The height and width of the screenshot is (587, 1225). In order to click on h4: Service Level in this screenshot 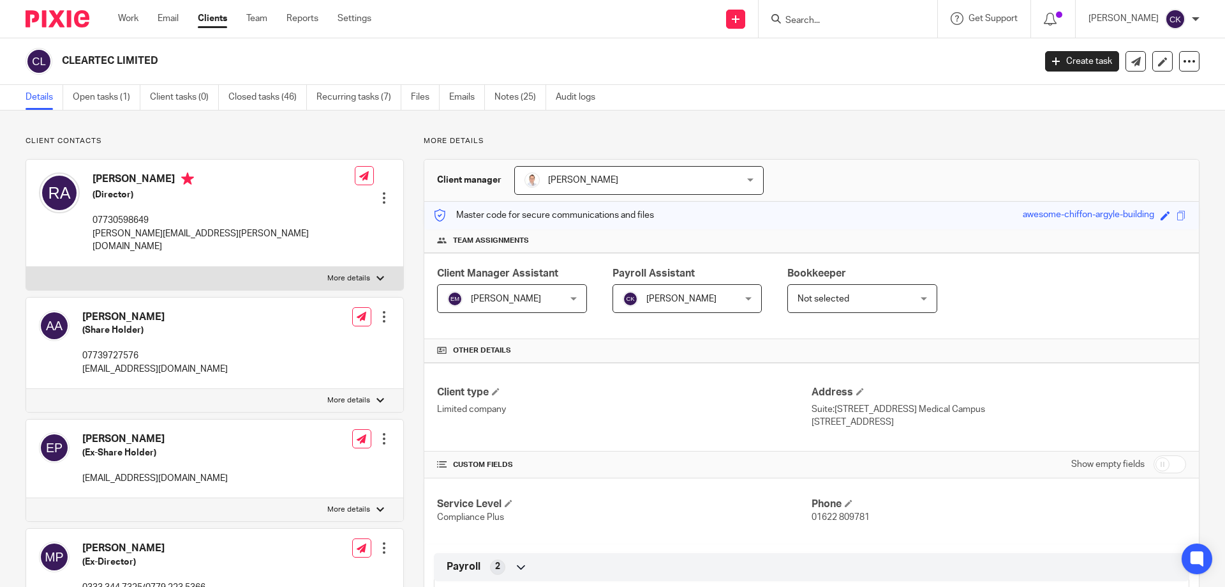, I will do `click(624, 504)`.